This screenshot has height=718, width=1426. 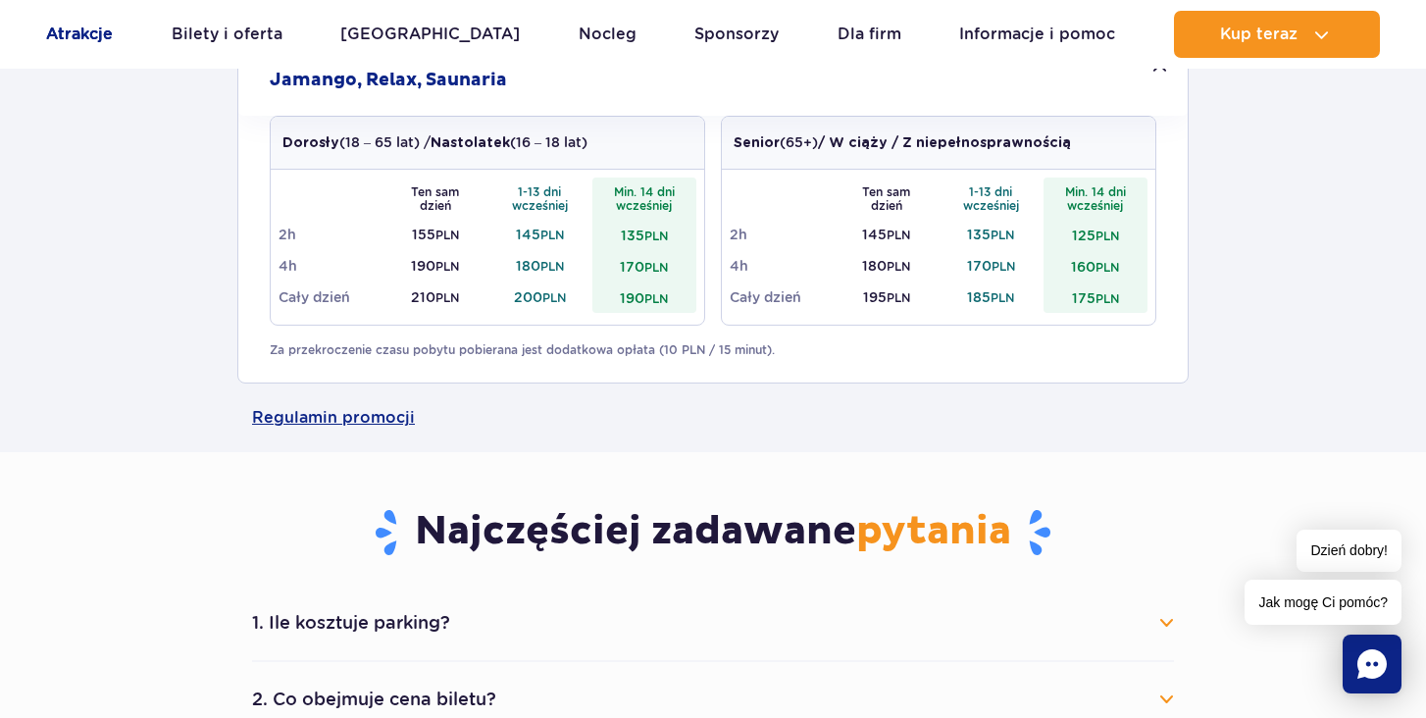 What do you see at coordinates (1096, 234) in the screenshot?
I see `td: 125` at bounding box center [1096, 234].